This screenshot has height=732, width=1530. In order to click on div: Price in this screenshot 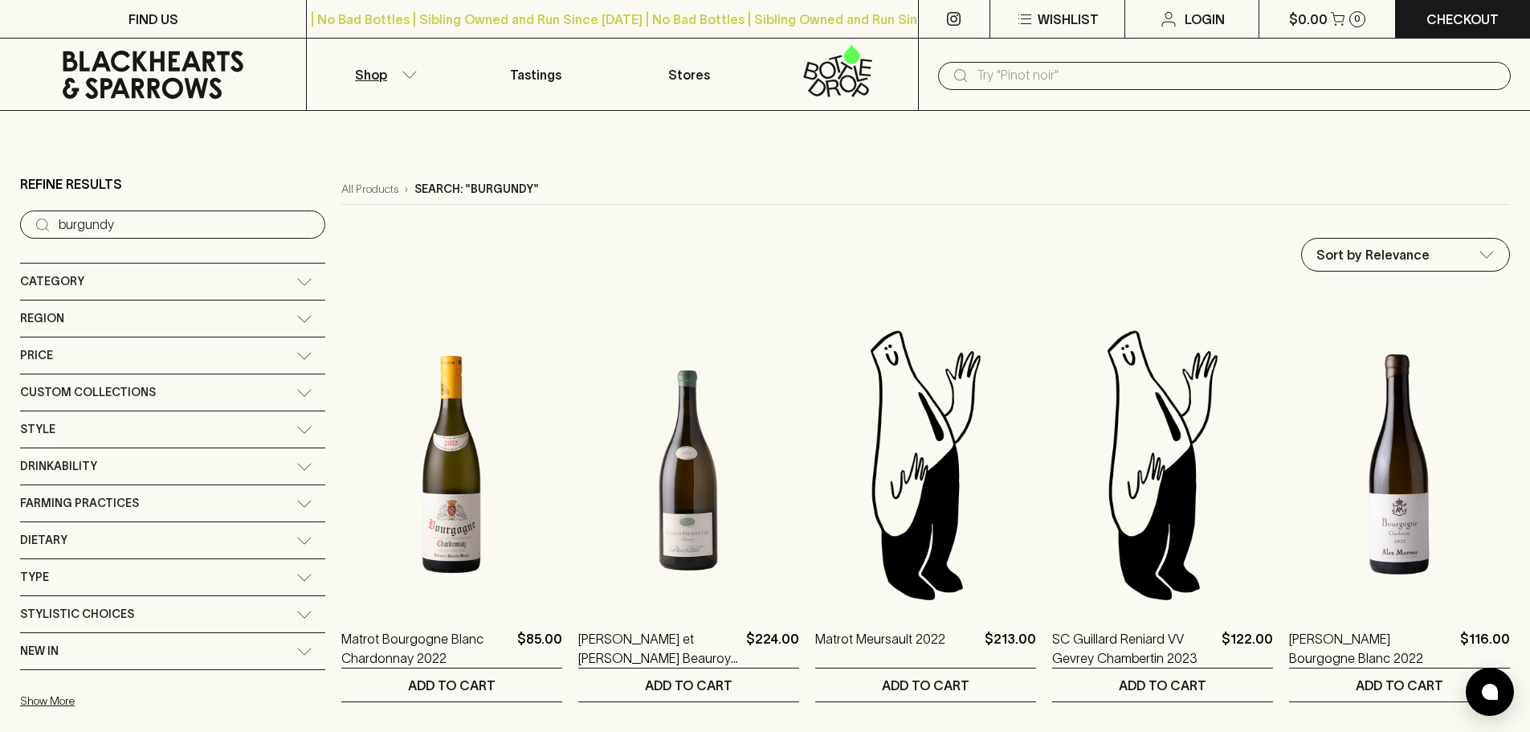, I will do `click(173, 355)`.